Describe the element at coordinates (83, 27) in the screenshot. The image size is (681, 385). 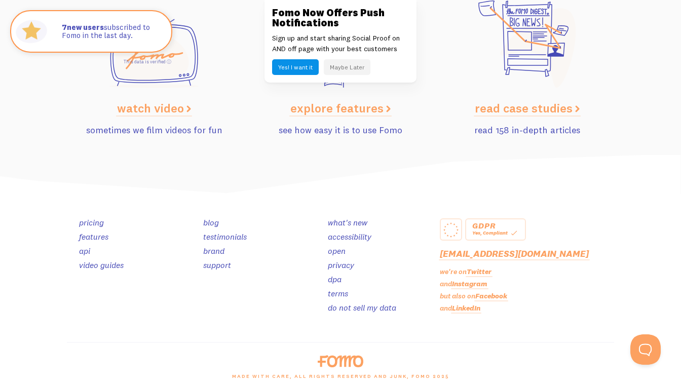
I see `strong: new users` at that location.